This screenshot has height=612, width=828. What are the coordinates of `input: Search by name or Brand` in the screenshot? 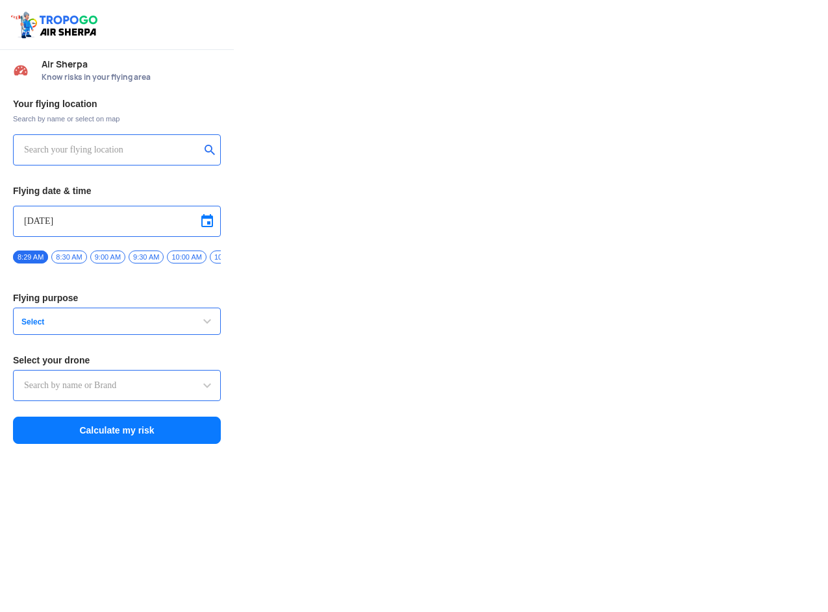 It's located at (117, 386).